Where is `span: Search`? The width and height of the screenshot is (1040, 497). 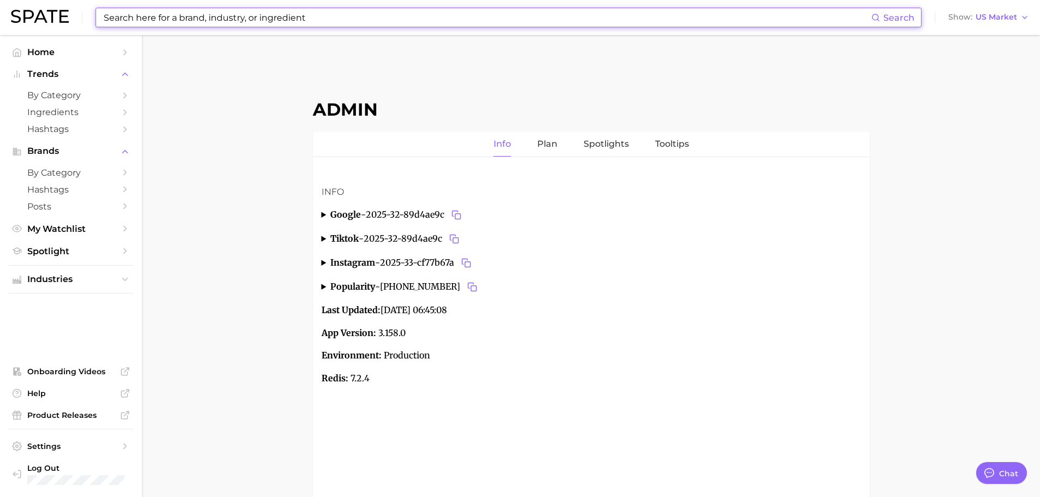 span: Search is located at coordinates (899, 17).